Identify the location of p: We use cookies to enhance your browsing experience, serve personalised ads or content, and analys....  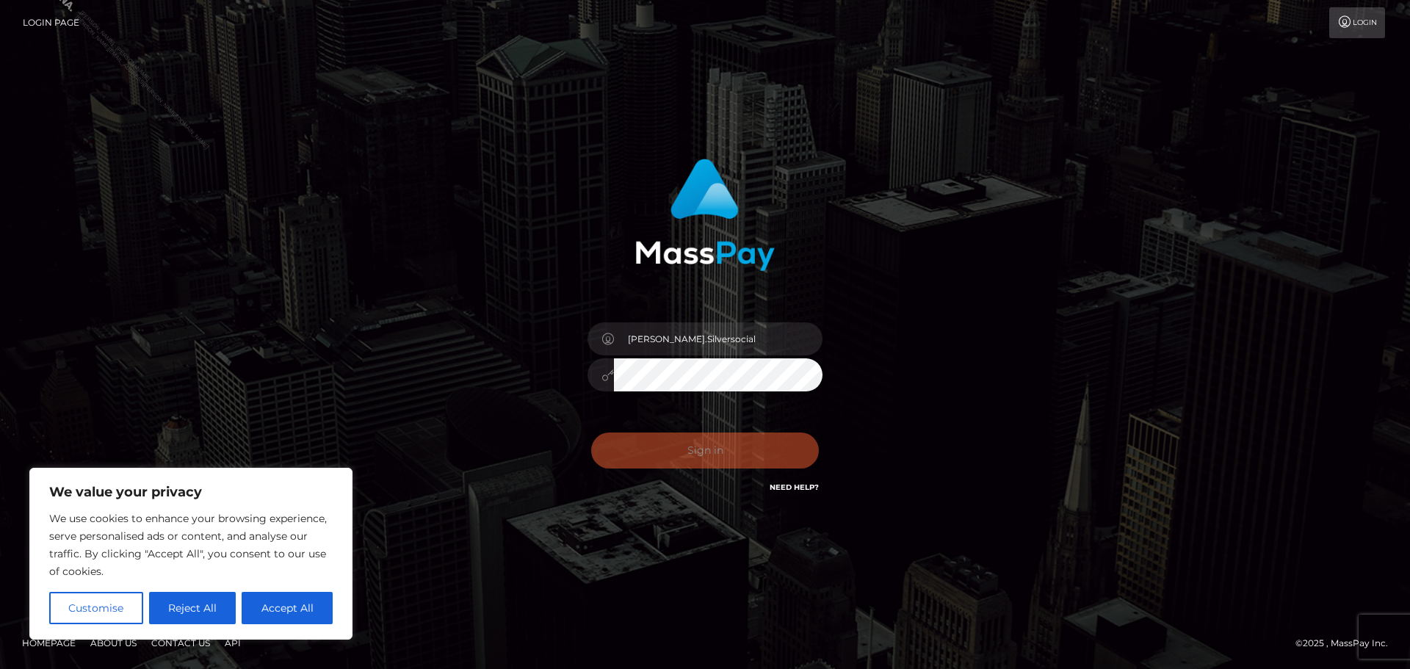
(191, 545).